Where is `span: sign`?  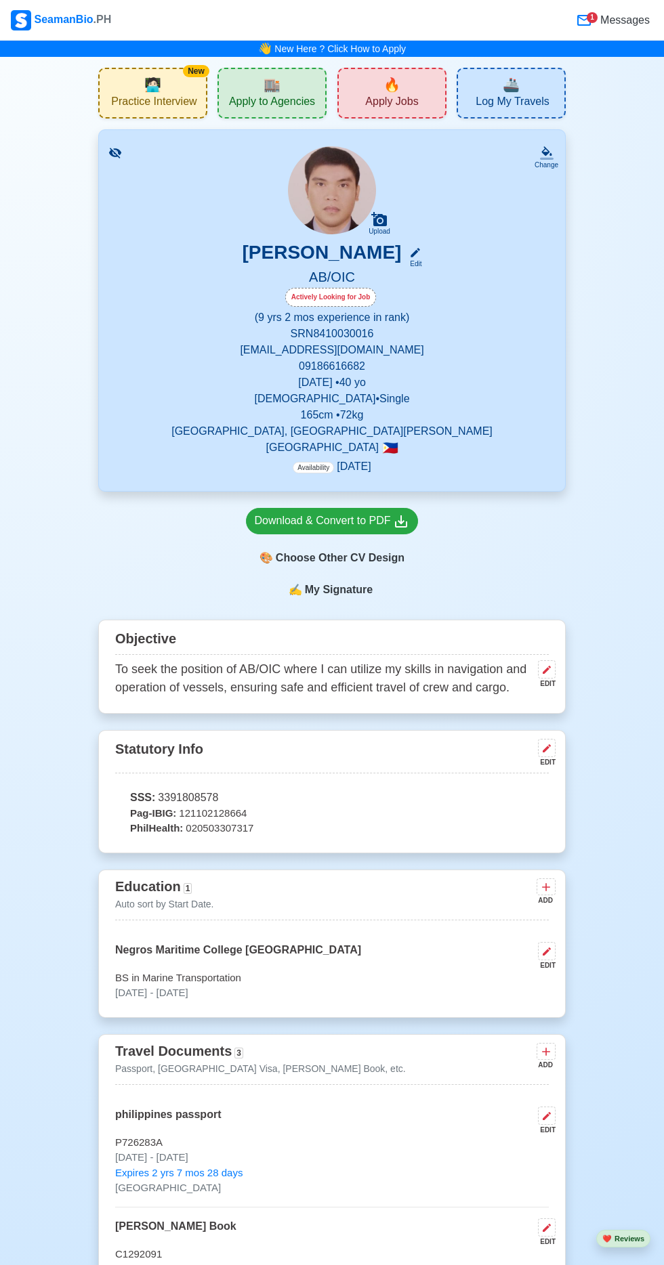 span: sign is located at coordinates (295, 590).